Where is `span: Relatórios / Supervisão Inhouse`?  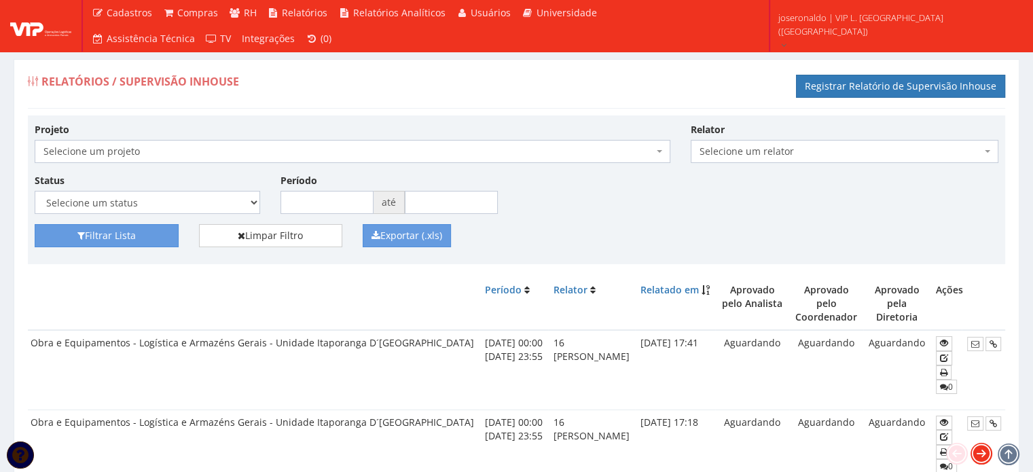
span: Relatórios / Supervisão Inhouse is located at coordinates (140, 82).